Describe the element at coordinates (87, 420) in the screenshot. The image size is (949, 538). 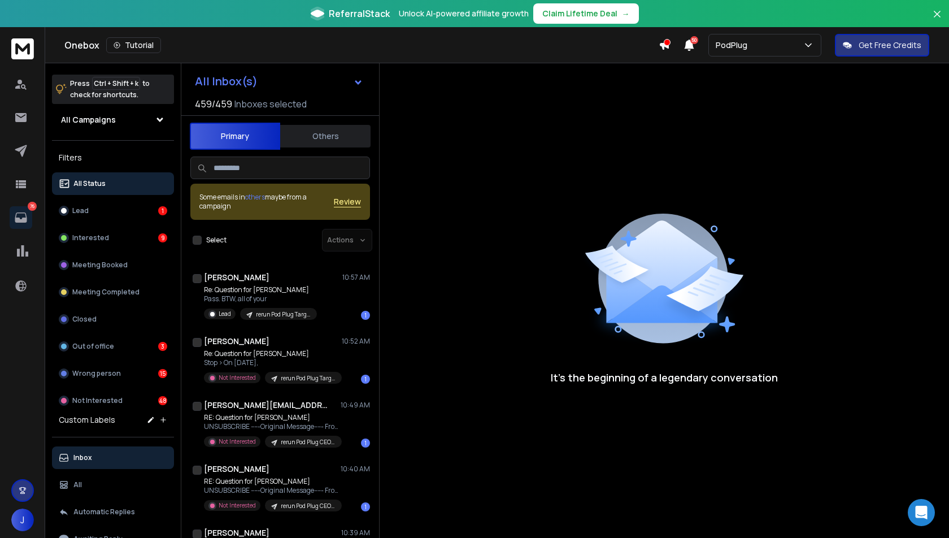
I see `h3: Custom Labels` at that location.